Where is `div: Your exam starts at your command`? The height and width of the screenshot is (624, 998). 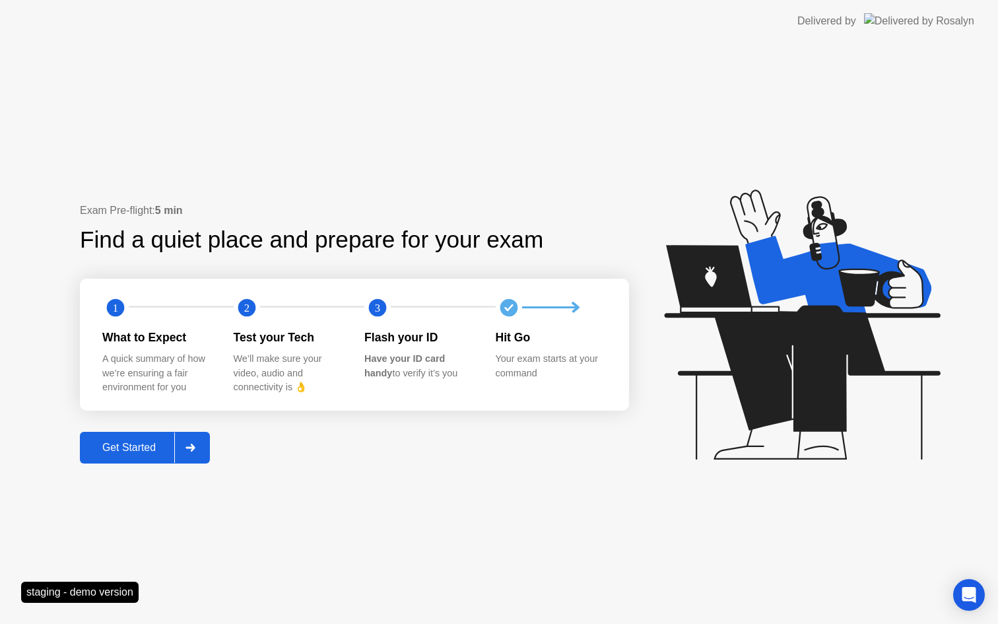
div: Your exam starts at your command is located at coordinates (551, 366).